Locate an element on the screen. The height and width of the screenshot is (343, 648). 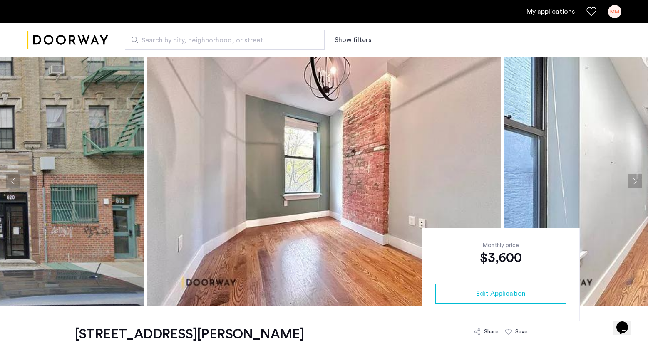
a: Cazamio logo is located at coordinates (67, 40).